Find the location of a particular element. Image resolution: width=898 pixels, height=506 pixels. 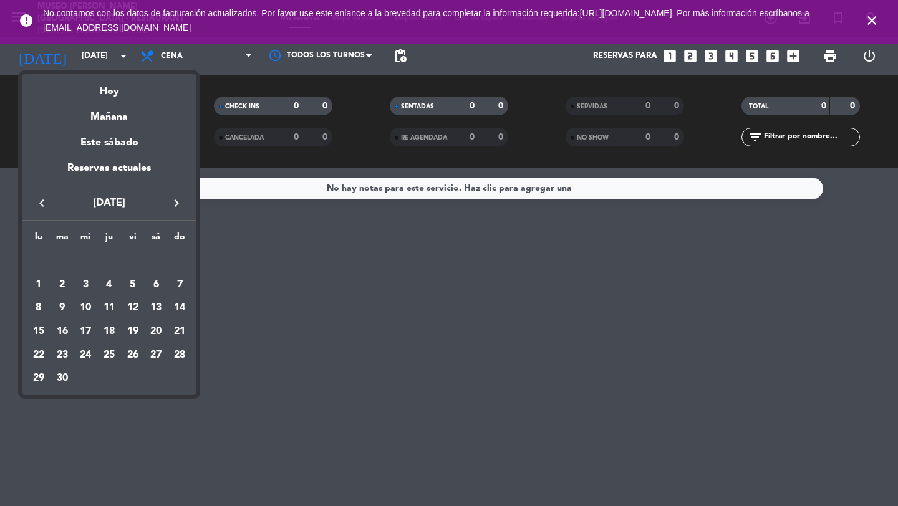

td: 5 de junio de 2026 is located at coordinates (133, 285).